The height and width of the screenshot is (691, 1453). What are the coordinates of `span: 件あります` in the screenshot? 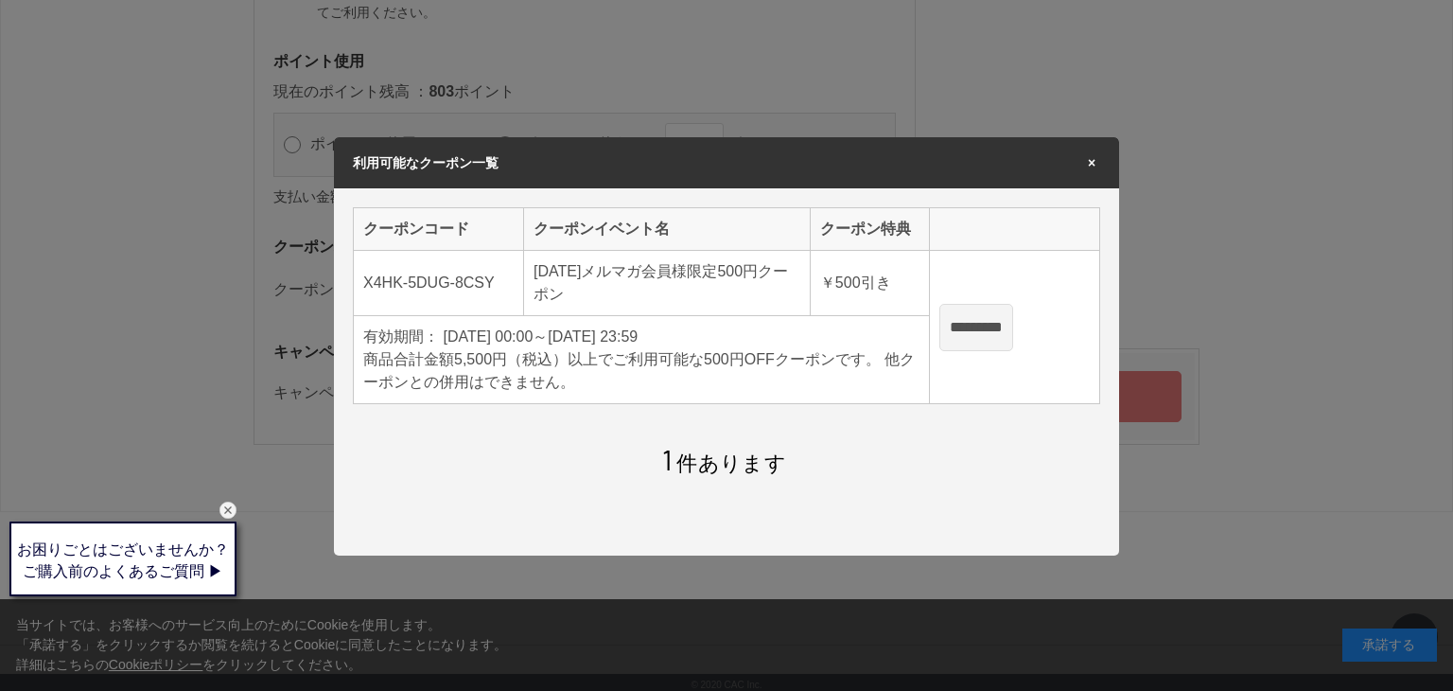 It's located at (724, 463).